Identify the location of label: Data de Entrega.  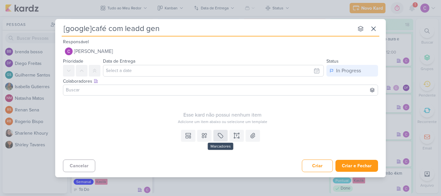
(119, 61).